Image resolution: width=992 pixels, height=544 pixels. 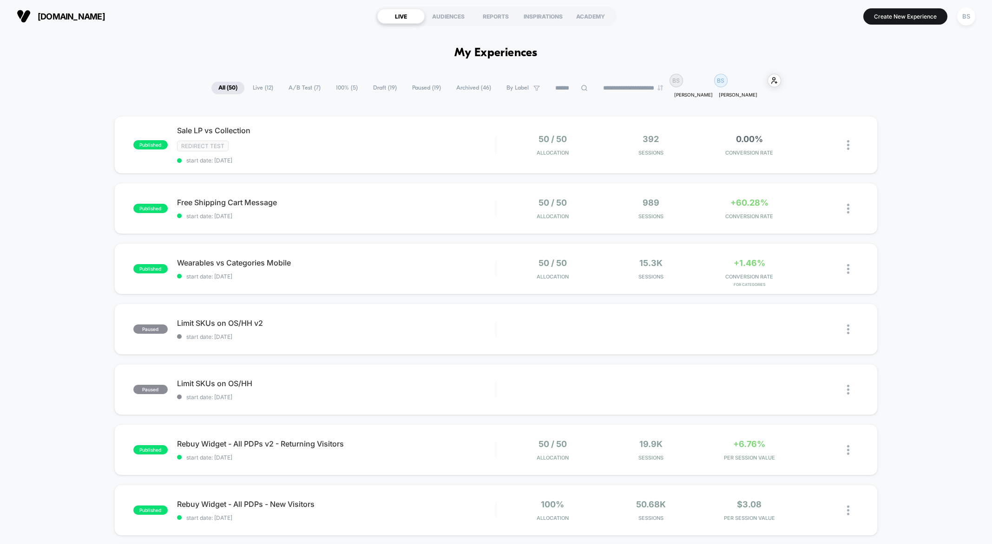 I want to click on span: Archived ( 46 ), so click(x=473, y=88).